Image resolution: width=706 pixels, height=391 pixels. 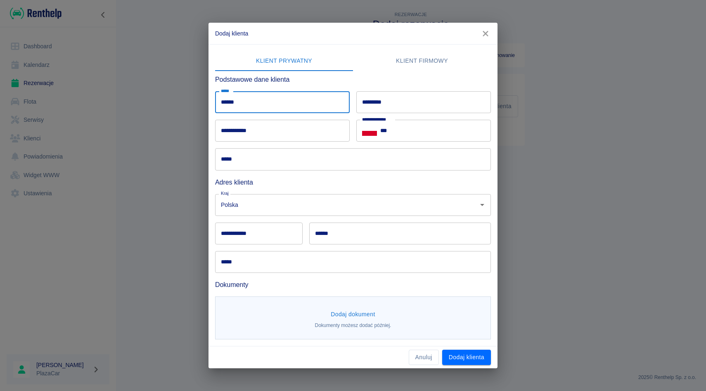 I want to click on h6: Dokumenty, so click(x=353, y=285).